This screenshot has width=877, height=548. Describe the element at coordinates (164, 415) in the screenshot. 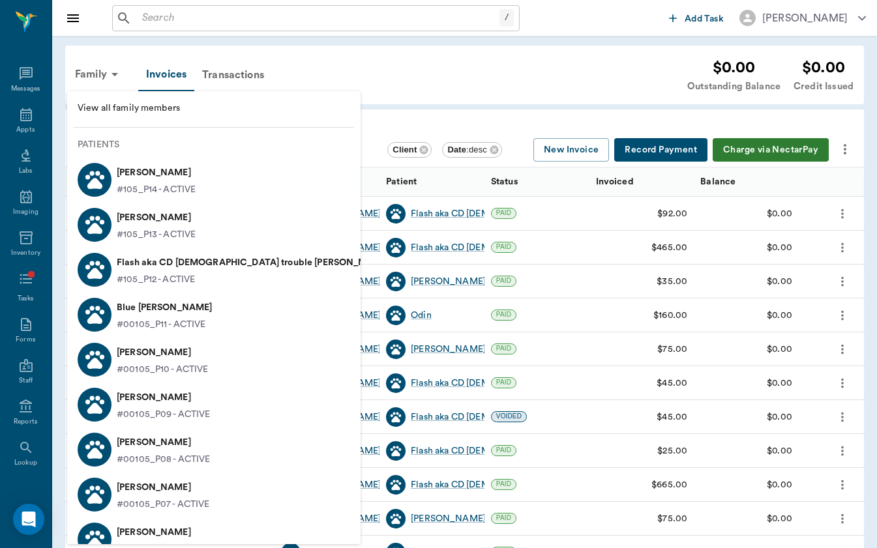

I see `p: #00105_P09 - ACTIVE` at that location.